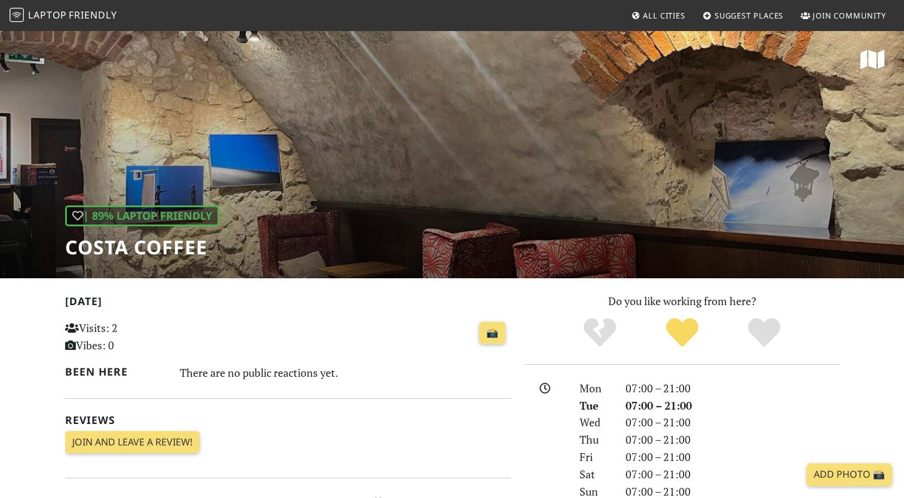 The image size is (904, 498). Describe the element at coordinates (595, 457) in the screenshot. I see `div: Fri` at that location.